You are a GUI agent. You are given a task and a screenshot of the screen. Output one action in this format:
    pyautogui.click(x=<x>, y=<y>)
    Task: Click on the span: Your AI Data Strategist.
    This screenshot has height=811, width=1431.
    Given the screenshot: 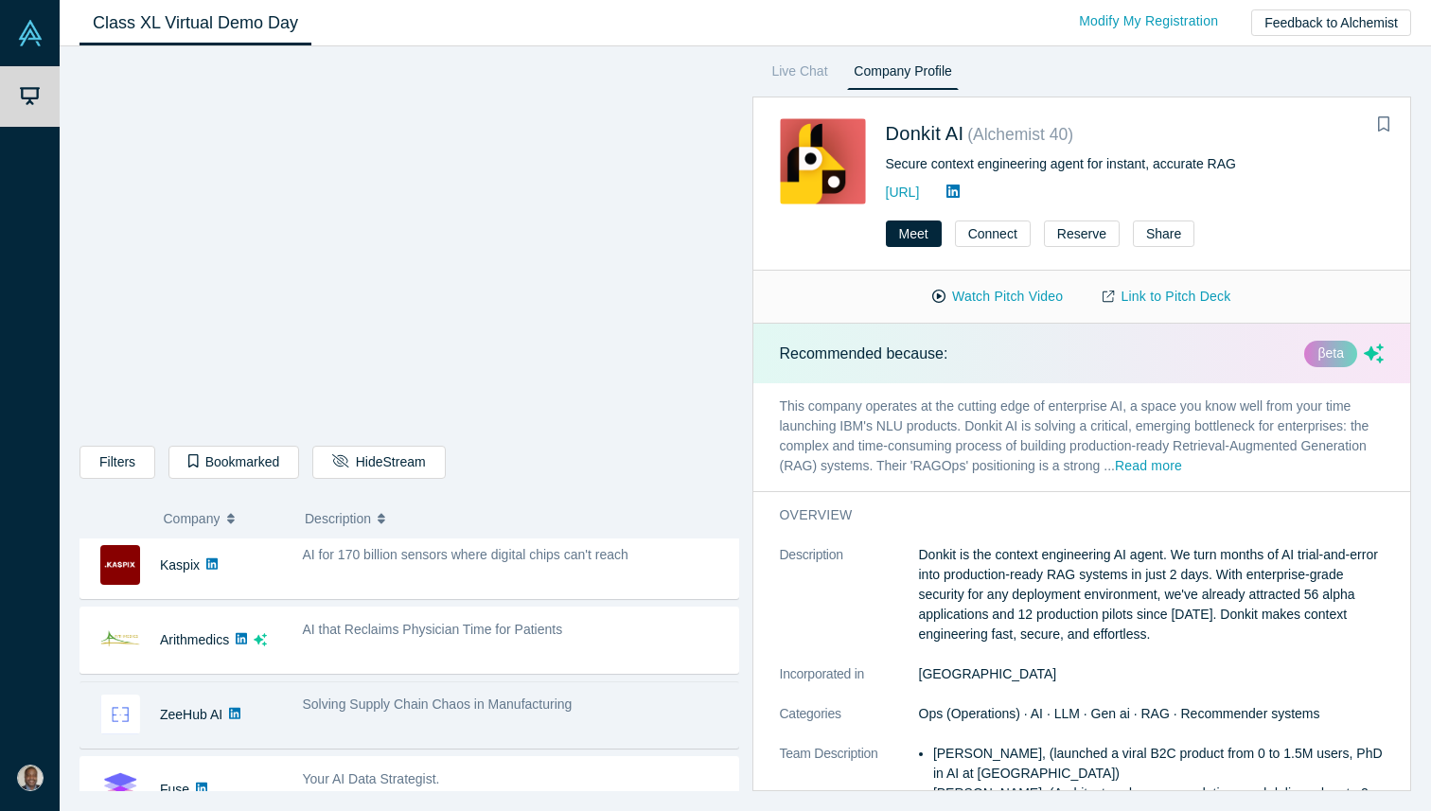 What is the action you would take?
    pyautogui.click(x=371, y=779)
    